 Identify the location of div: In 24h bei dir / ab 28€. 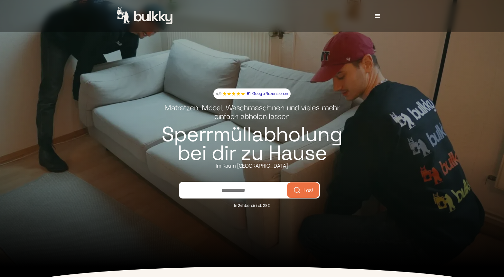
(252, 204).